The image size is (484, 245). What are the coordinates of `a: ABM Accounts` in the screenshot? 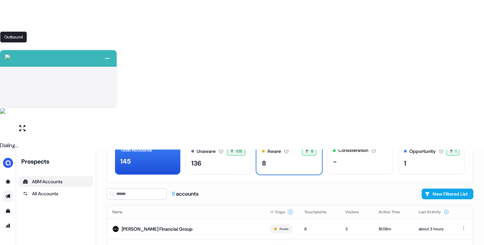 It's located at (56, 181).